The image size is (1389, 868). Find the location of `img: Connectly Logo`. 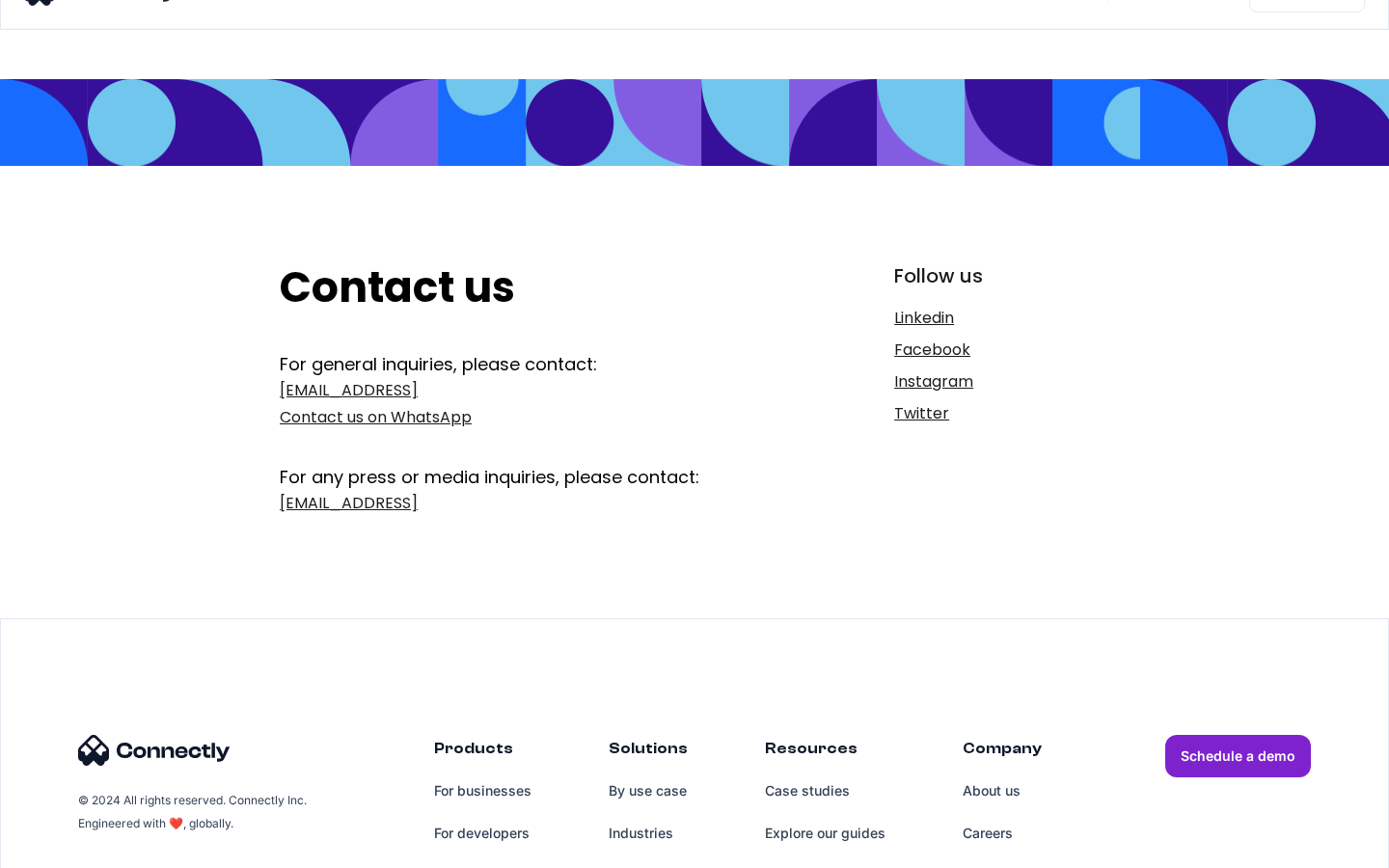

img: Connectly Logo is located at coordinates (155, 750).